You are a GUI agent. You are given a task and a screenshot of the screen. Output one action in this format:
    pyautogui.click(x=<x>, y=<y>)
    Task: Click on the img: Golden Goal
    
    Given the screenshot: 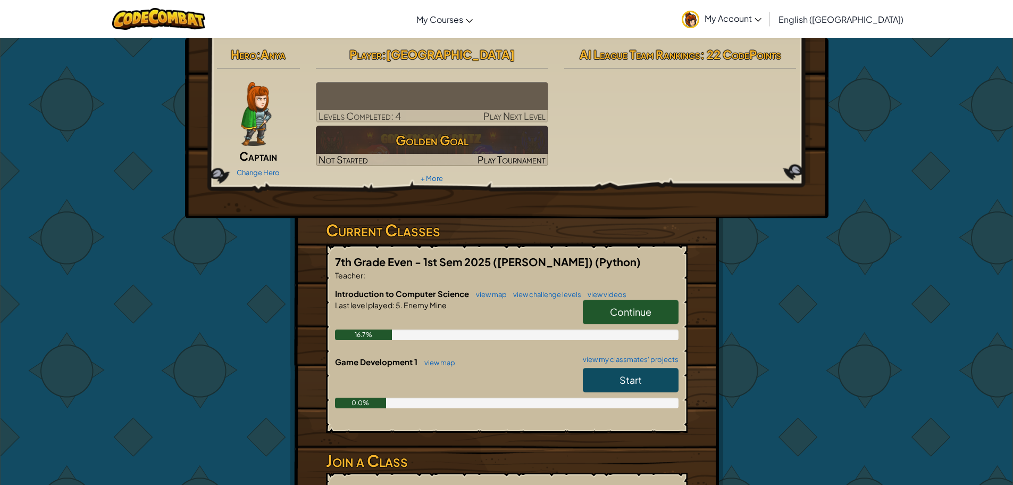 What is the action you would take?
    pyautogui.click(x=432, y=146)
    